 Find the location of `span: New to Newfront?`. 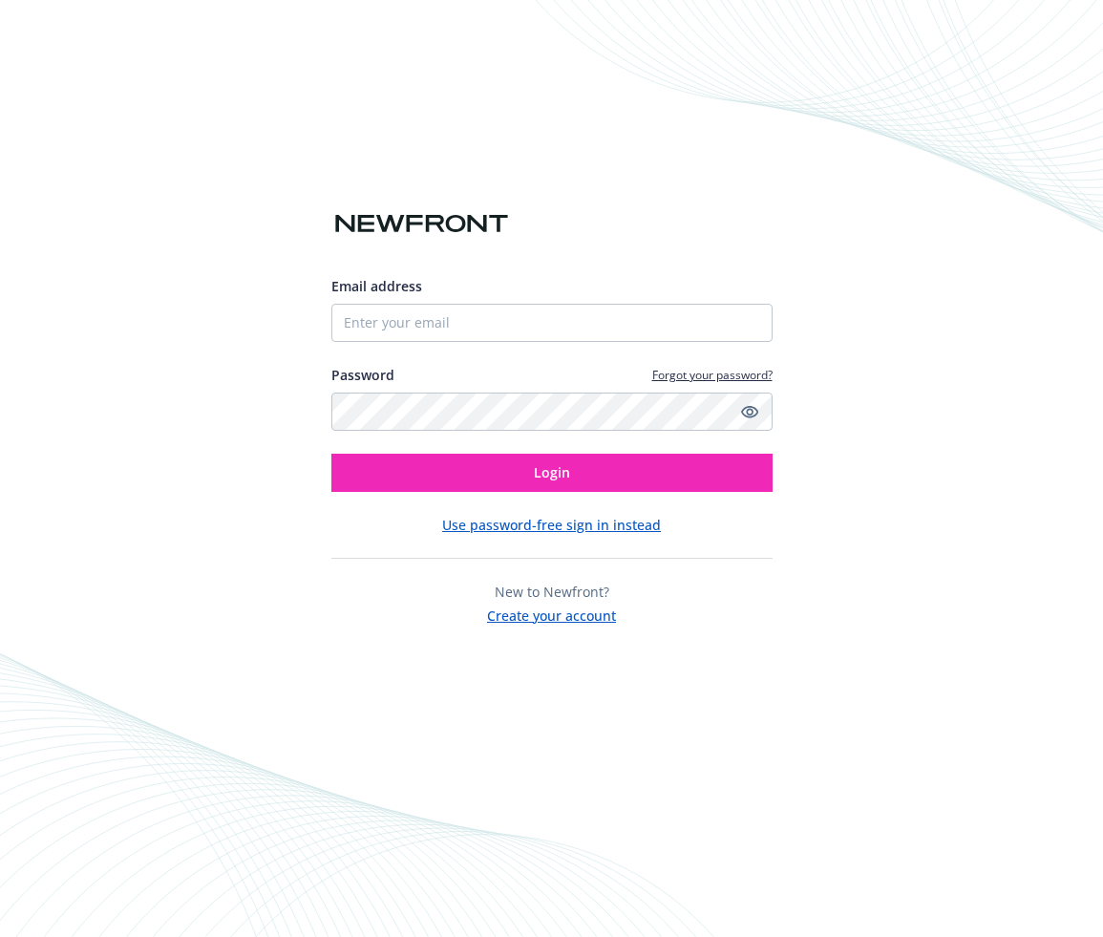

span: New to Newfront? is located at coordinates (552, 591).